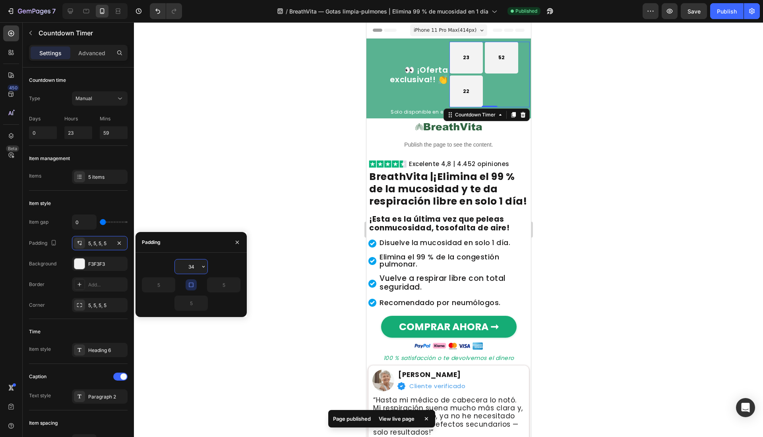  What do you see at coordinates (107, 397) in the screenshot?
I see `div: Paragraph 2` at bounding box center [107, 397].